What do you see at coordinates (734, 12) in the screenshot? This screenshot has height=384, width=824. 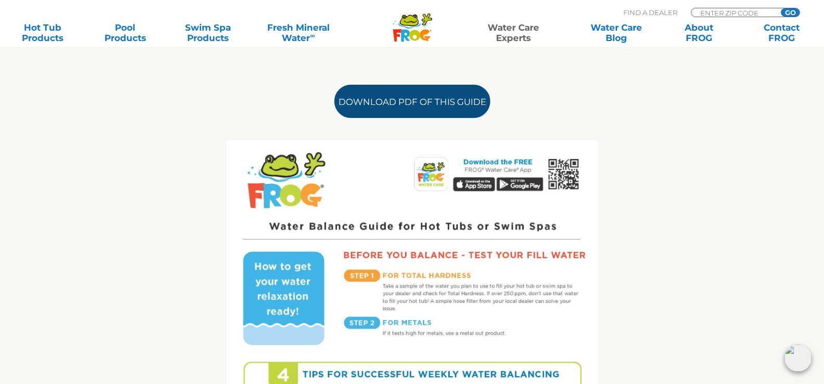 I see `input: Zip Code Form` at bounding box center [734, 12].